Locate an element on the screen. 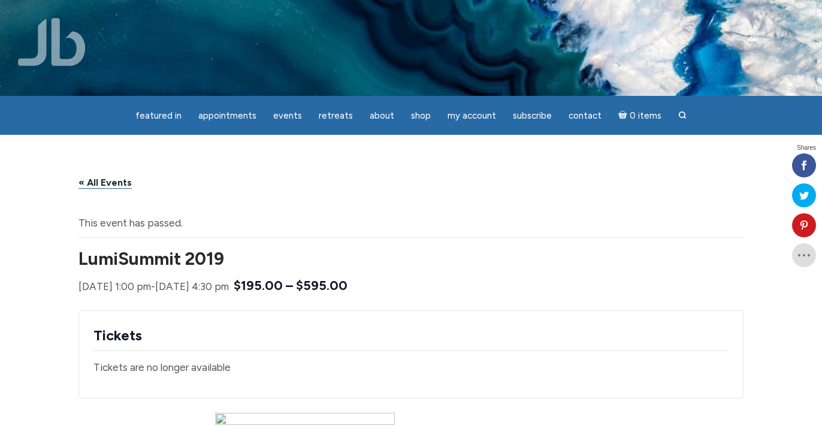 The height and width of the screenshot is (426, 822). a: My Account is located at coordinates (471, 116).